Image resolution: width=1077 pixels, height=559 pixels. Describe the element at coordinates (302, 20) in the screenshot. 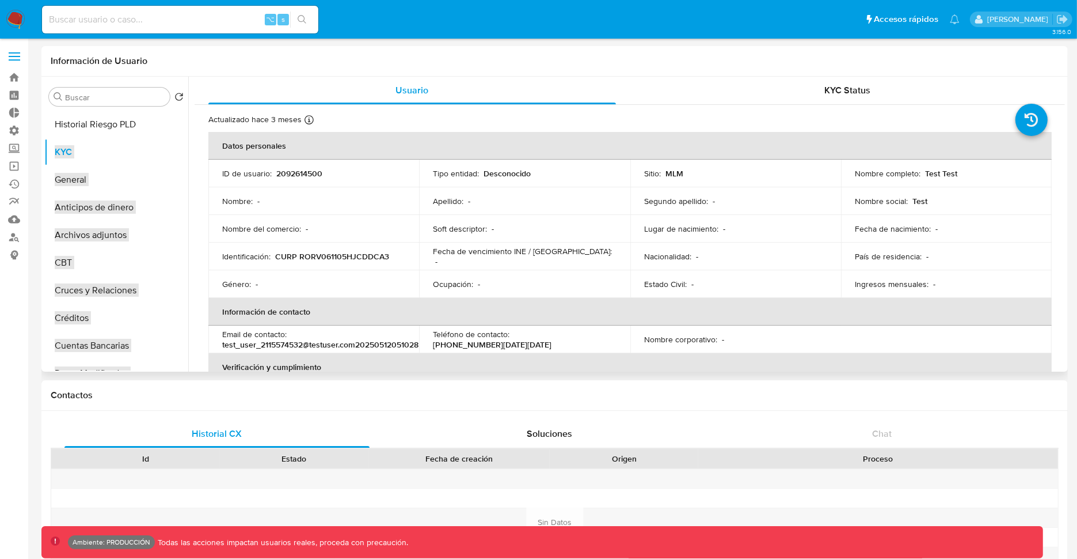

I see `button: search-icon` at that location.